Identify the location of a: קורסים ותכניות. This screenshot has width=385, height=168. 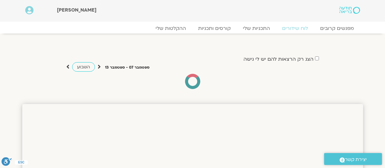
(214, 28).